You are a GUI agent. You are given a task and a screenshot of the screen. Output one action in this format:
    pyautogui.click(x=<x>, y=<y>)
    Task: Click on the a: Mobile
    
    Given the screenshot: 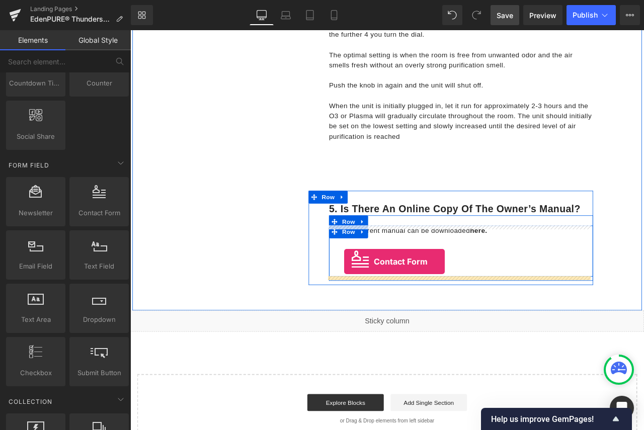 What is the action you would take?
    pyautogui.click(x=334, y=15)
    